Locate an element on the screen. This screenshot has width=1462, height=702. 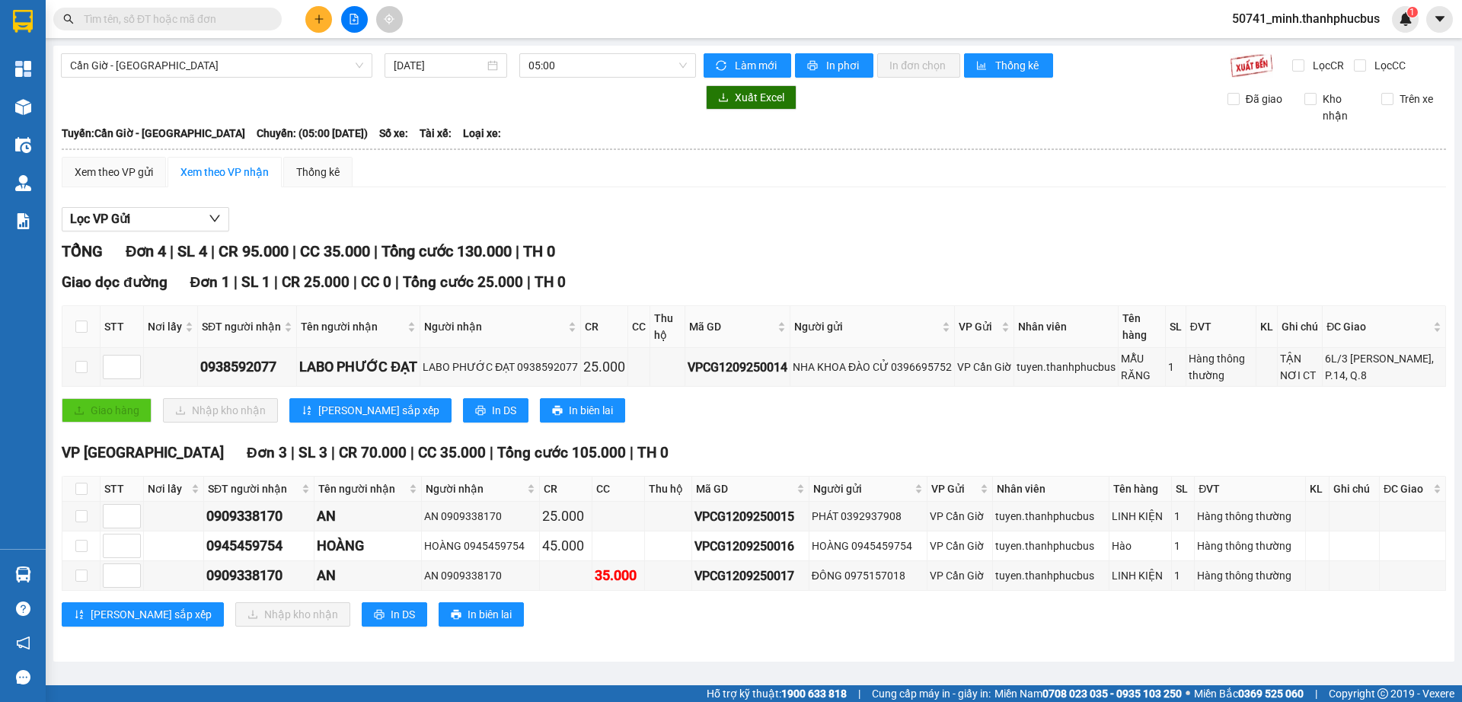
span: Tổng cước 105.000 is located at coordinates (561, 452).